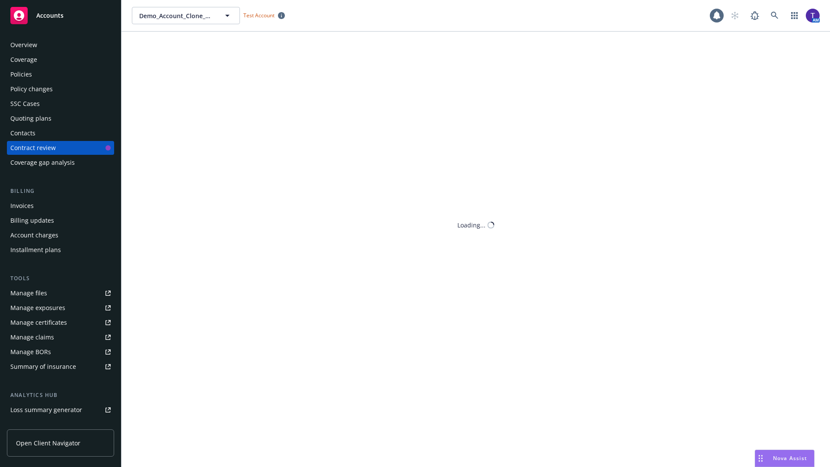 The width and height of the screenshot is (830, 467). What do you see at coordinates (42, 162) in the screenshot?
I see `div: Coverage gap analysis` at bounding box center [42, 162].